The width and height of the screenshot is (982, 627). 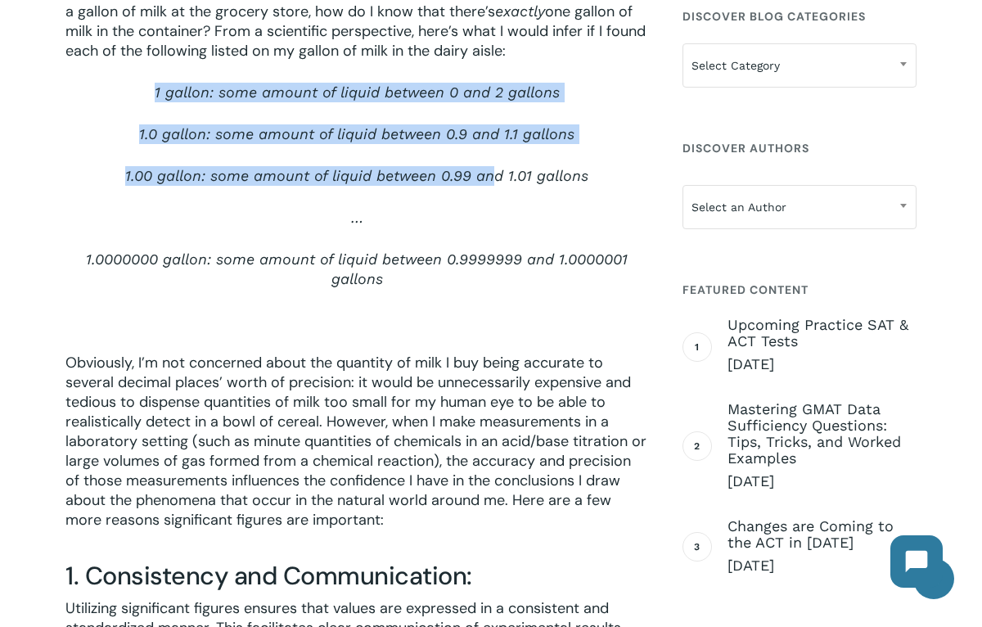 I want to click on span: 1.00 gallon: some amount of liquid between 0.99 and 1.01 gallons, so click(x=357, y=175).